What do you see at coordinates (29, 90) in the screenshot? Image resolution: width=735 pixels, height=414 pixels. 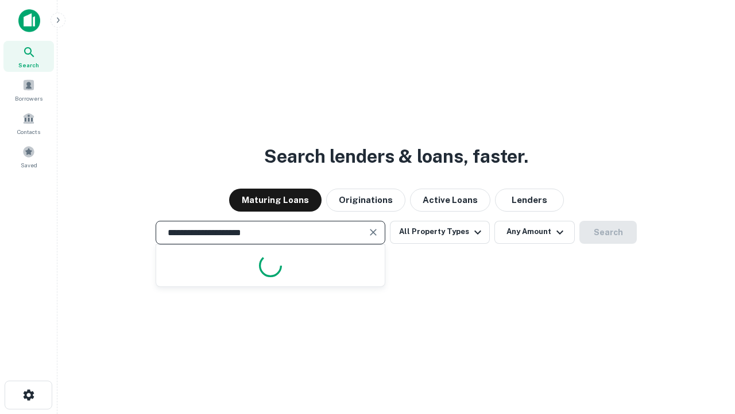 I see `a: Borrowers` at bounding box center [29, 90].